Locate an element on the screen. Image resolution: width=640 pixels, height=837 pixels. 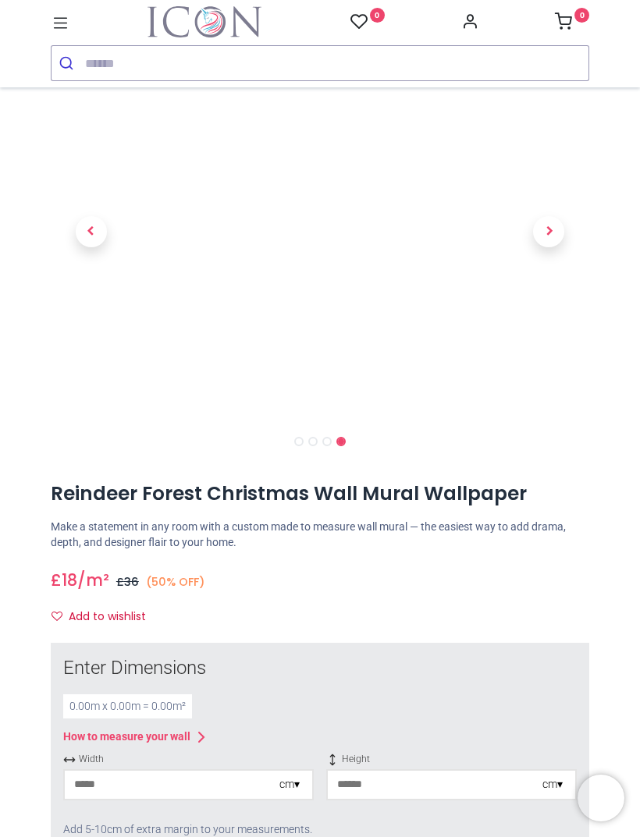
span: /m² is located at coordinates (93, 579).